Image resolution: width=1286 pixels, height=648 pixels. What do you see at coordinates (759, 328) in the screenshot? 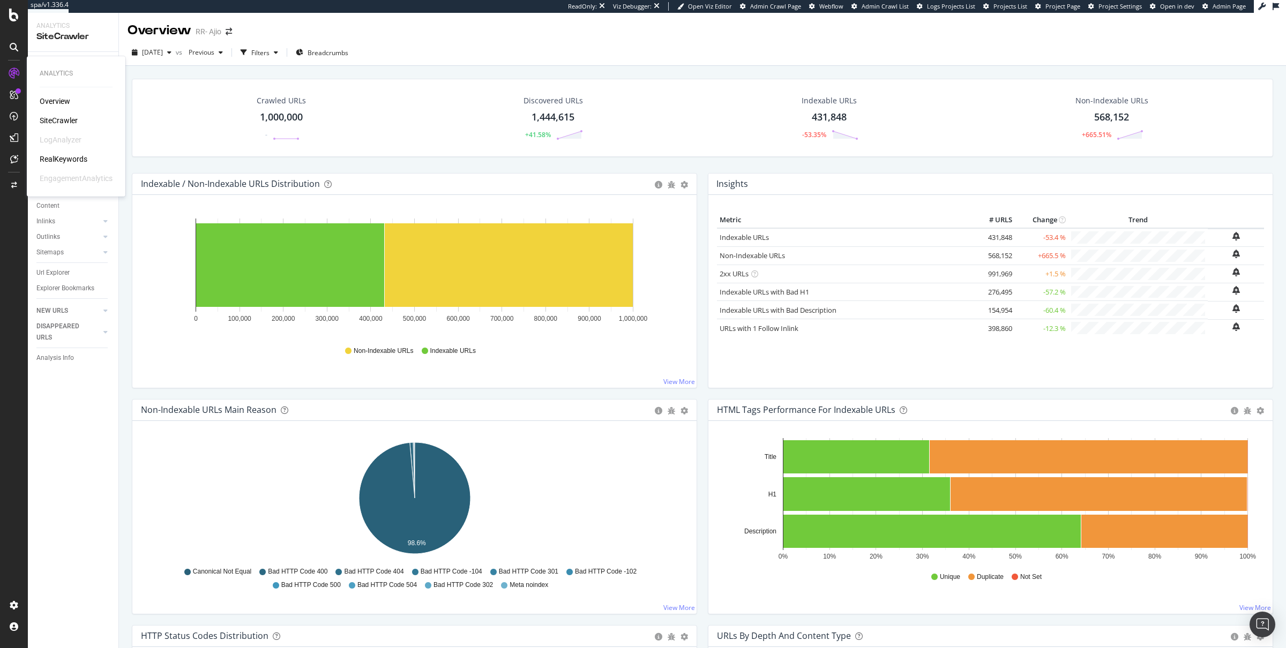
I see `a: URLs with 1 Follow Inlink` at bounding box center [759, 328].